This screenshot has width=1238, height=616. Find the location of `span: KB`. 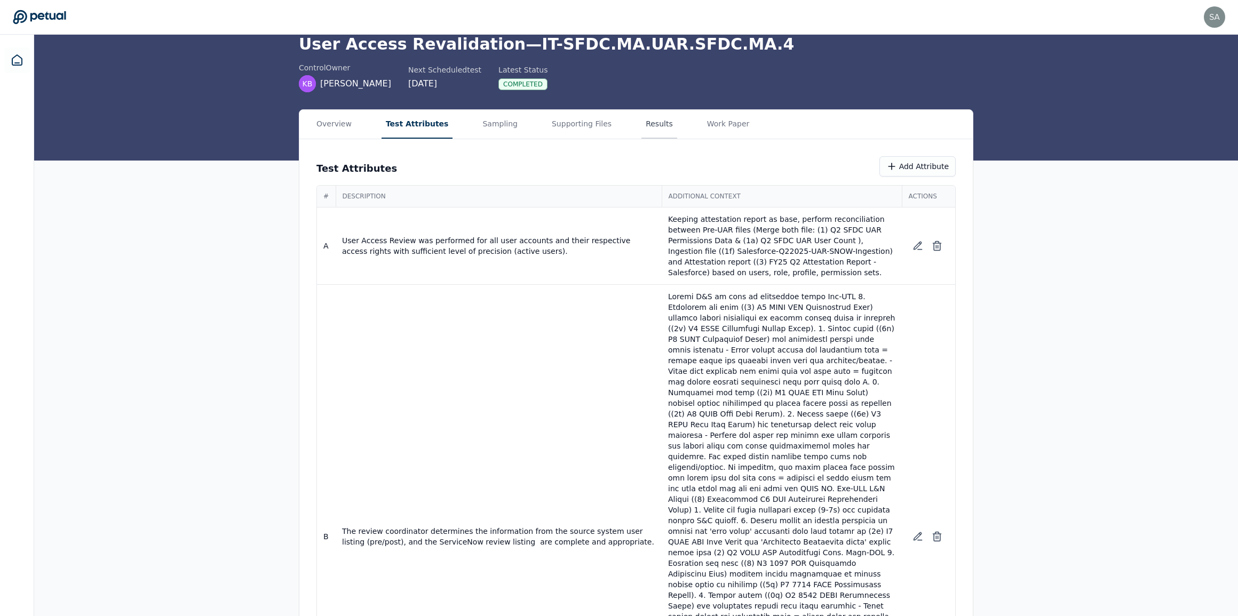

span: KB is located at coordinates (307, 84).